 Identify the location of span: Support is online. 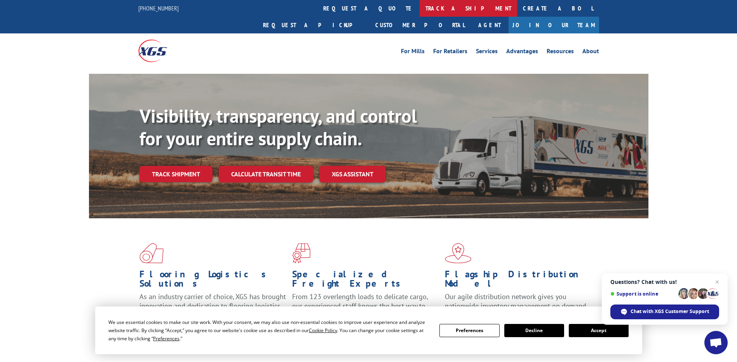
(643, 294).